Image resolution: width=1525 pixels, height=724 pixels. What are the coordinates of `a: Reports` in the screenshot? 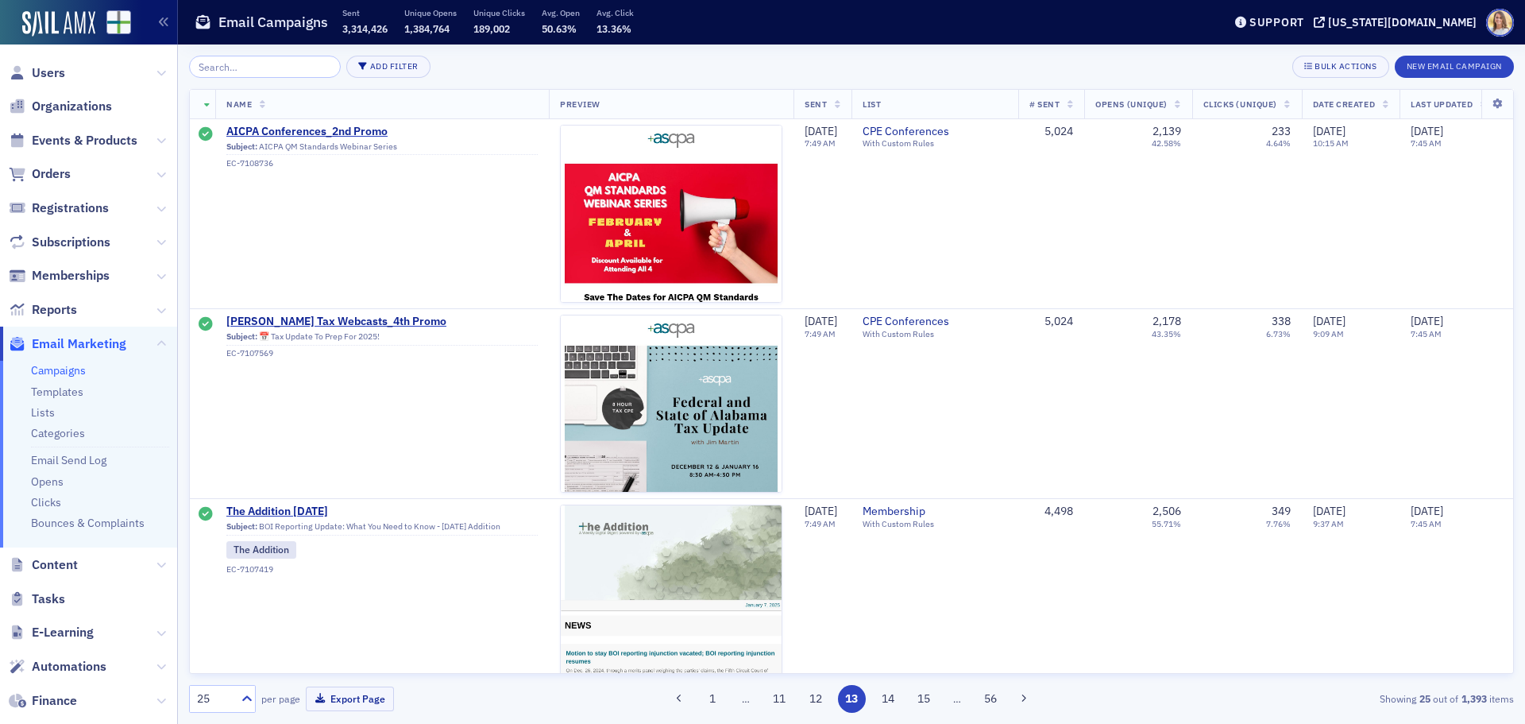 It's located at (43, 310).